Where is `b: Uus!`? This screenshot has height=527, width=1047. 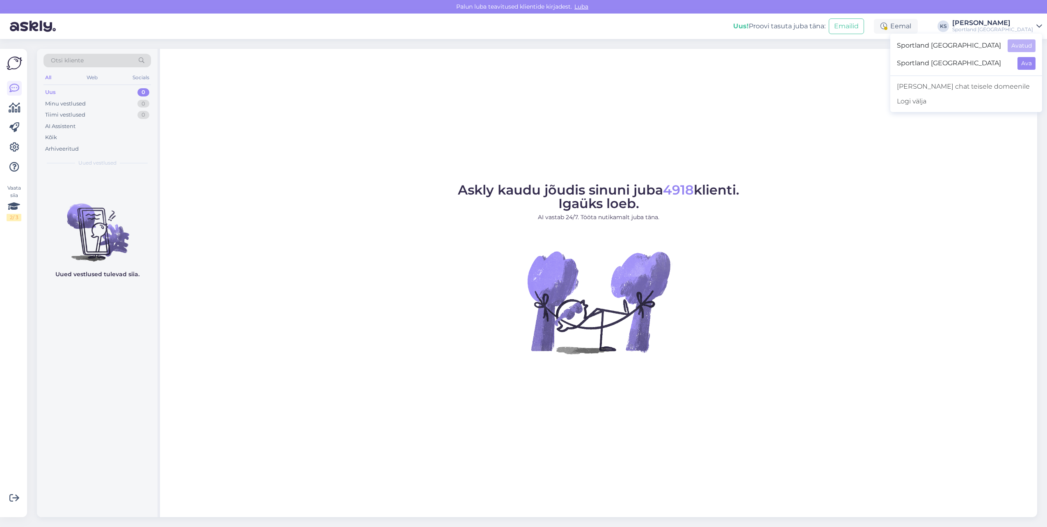
b: Uus! is located at coordinates (741, 26).